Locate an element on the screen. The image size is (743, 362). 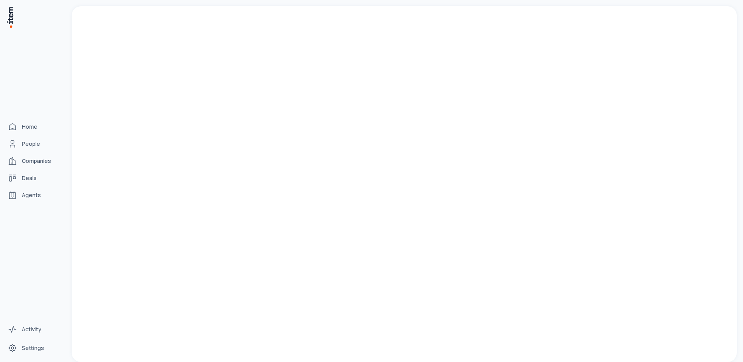
a: Settings is located at coordinates (34, 348).